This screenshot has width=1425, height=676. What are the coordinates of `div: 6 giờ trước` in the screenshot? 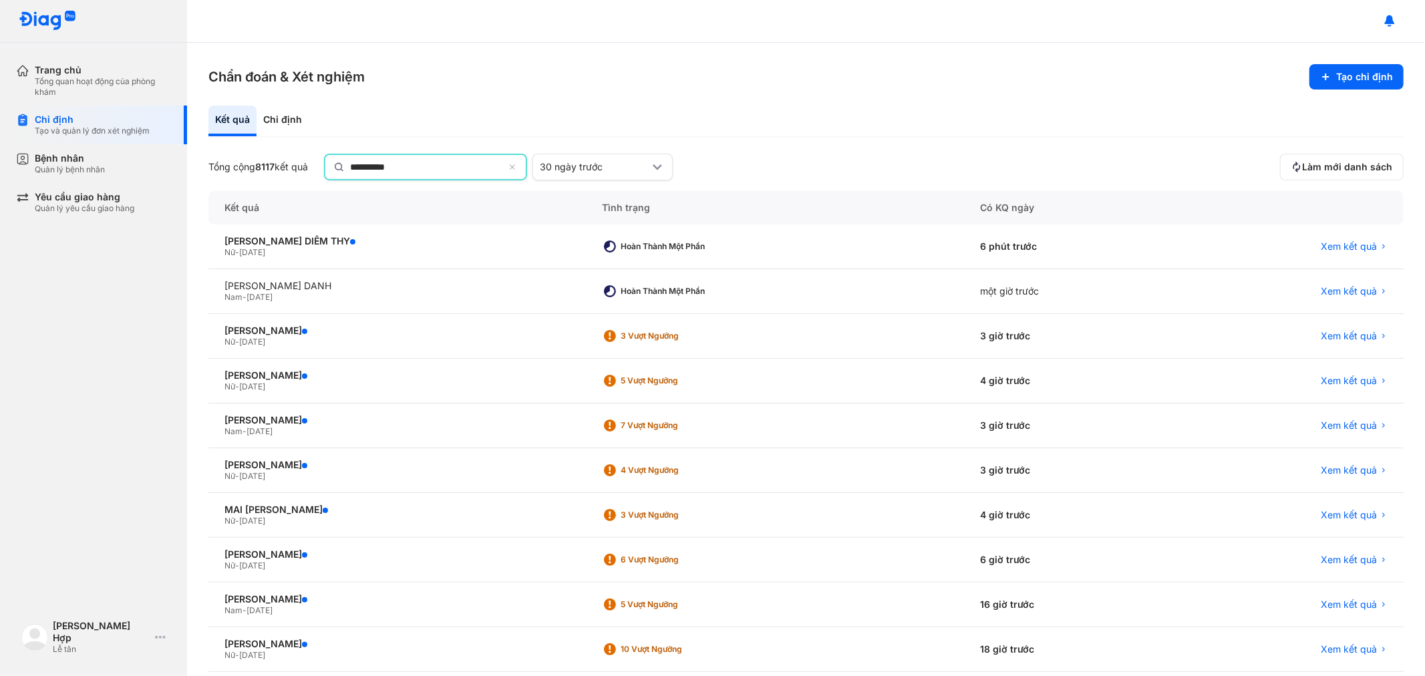 It's located at (1069, 560).